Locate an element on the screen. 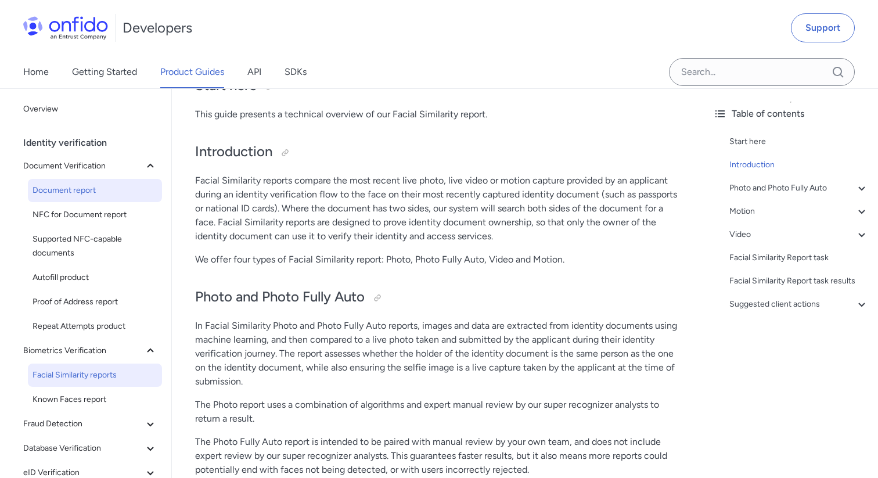  span: Fraud Detection is located at coordinates (83, 424).